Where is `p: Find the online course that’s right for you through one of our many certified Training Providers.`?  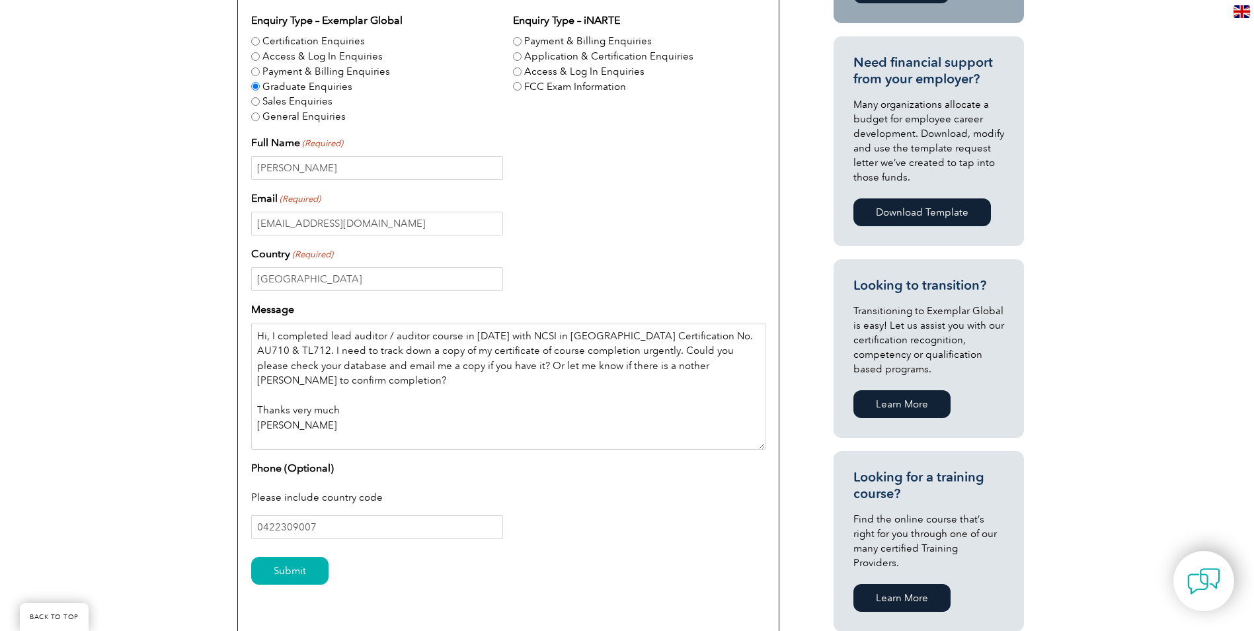
p: Find the online course that’s right for you through one of our many certified Training Providers. is located at coordinates (929, 541).